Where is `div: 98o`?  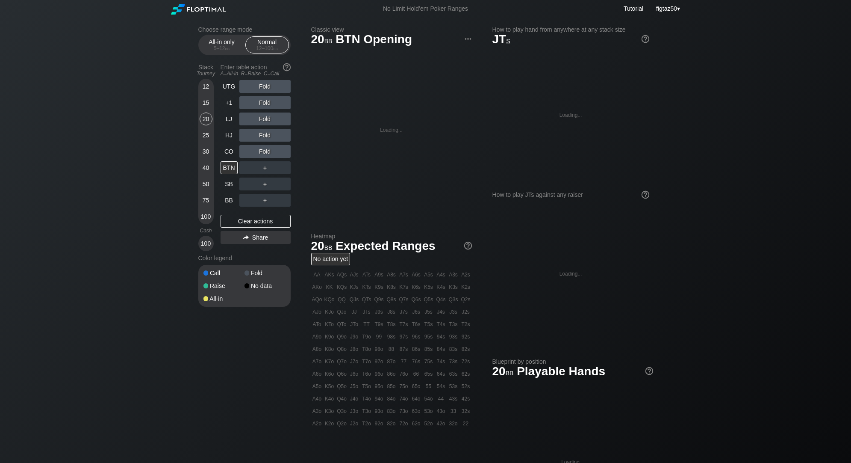
div: 98o is located at coordinates (379, 349).